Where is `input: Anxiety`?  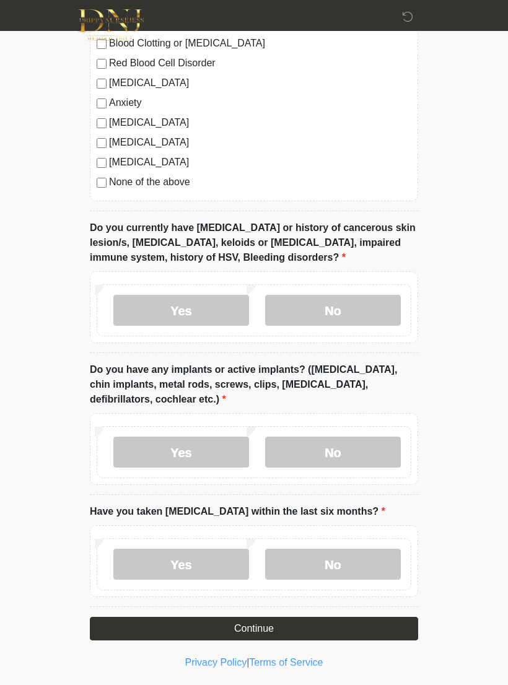 input: Anxiety is located at coordinates (102, 103).